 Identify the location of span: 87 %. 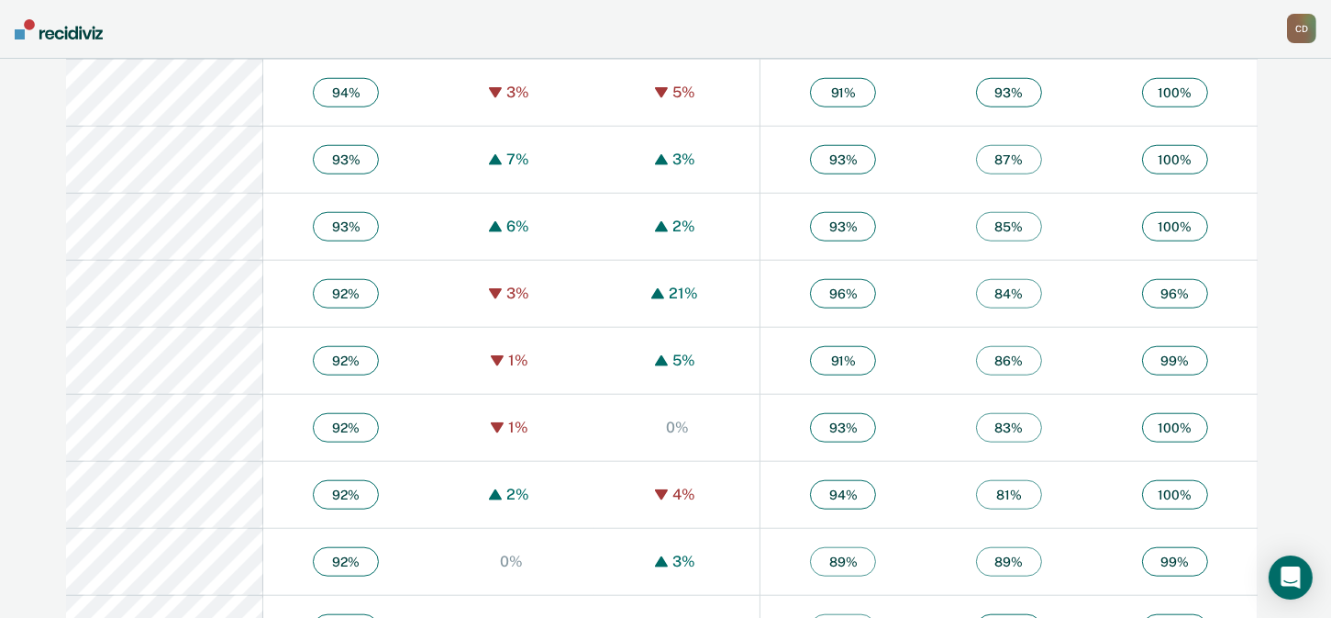
(1009, 160).